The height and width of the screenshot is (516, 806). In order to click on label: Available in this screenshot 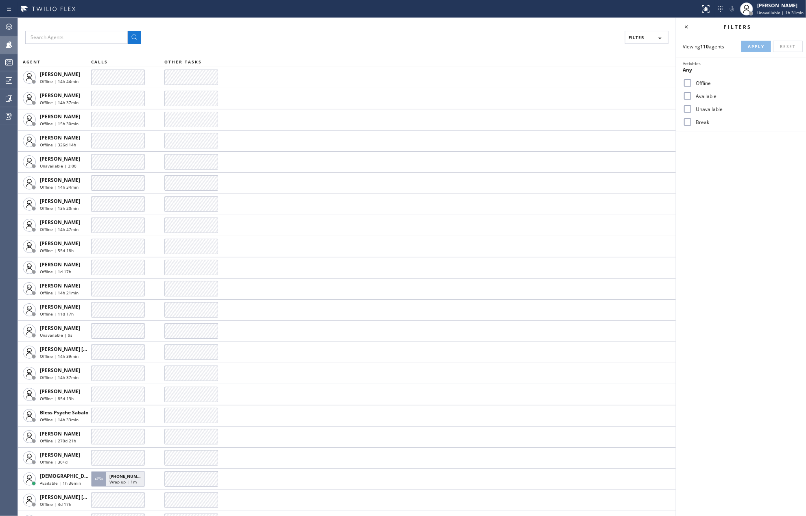, I will do `click(746, 96)`.